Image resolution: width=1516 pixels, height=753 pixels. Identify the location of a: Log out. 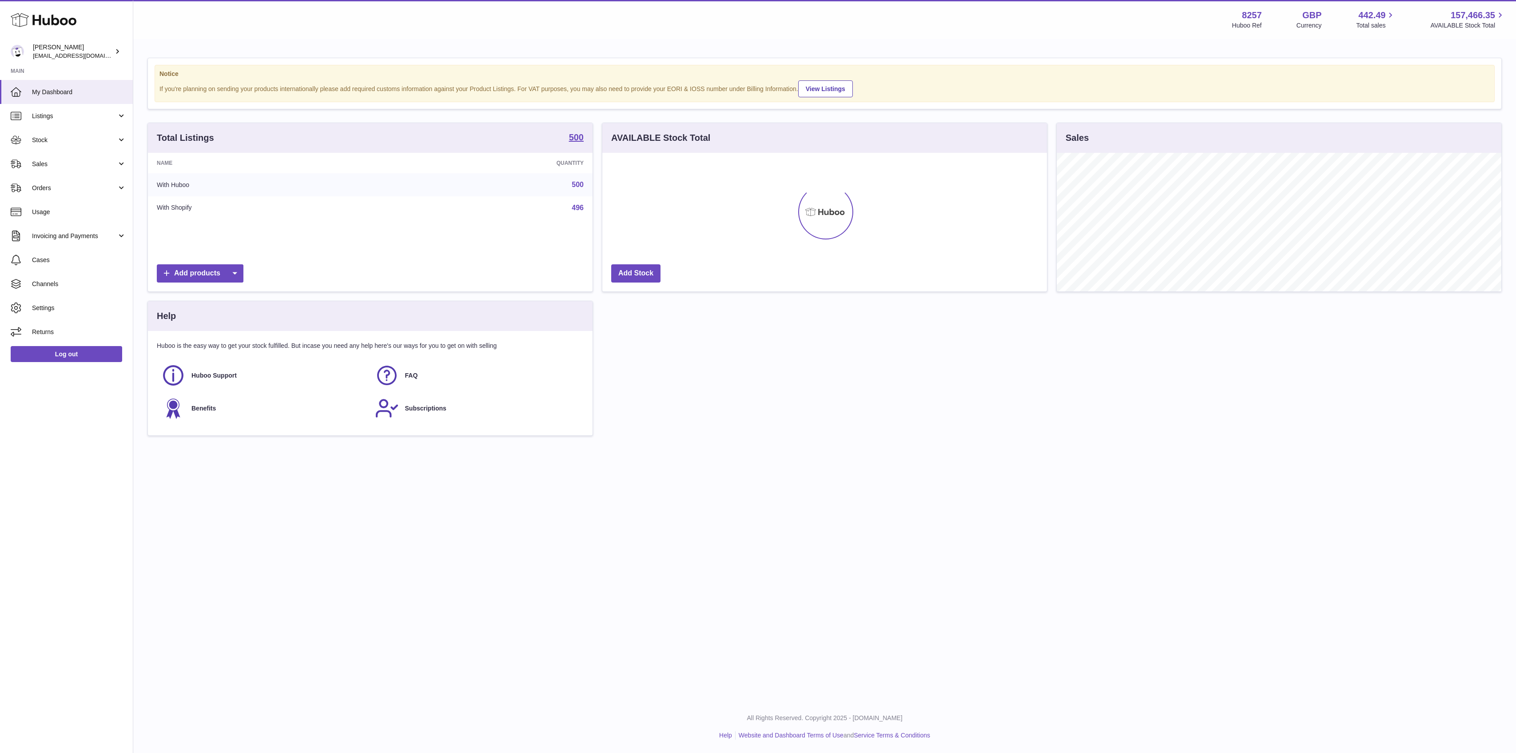
(66, 354).